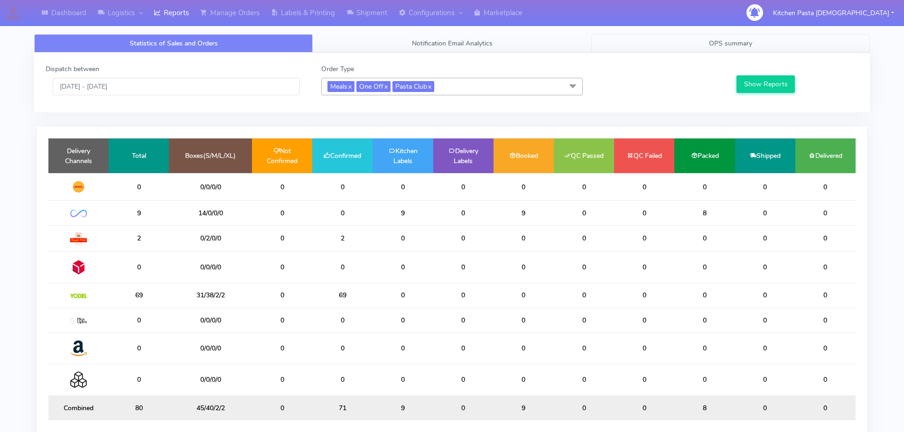 This screenshot has width=904, height=432. Describe the element at coordinates (78, 187) in the screenshot. I see `img: DHL` at that location.